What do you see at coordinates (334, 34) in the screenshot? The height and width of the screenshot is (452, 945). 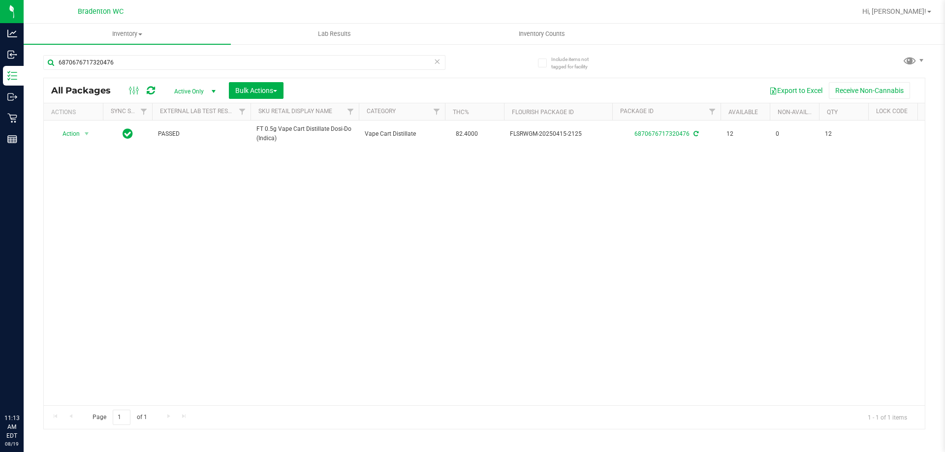 I see `a: Lab Results` at bounding box center [334, 34].